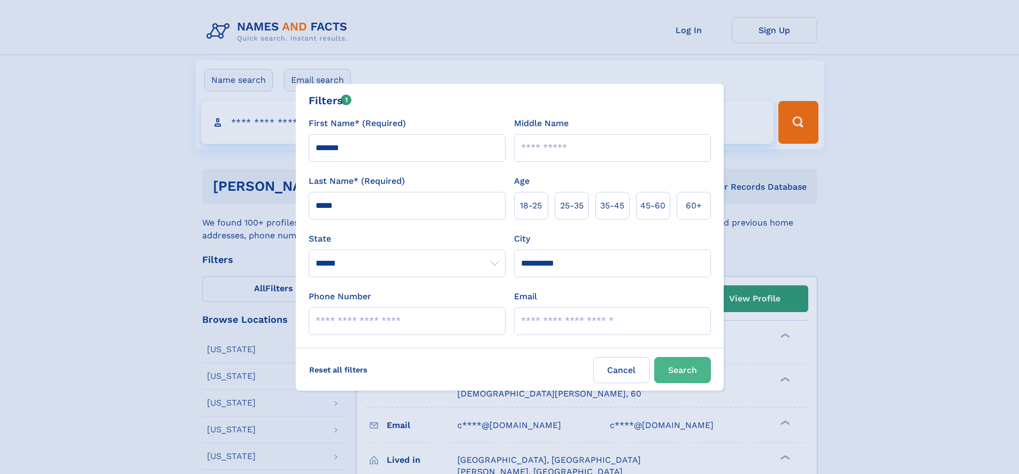  Describe the element at coordinates (407, 239) in the screenshot. I see `label: State` at that location.